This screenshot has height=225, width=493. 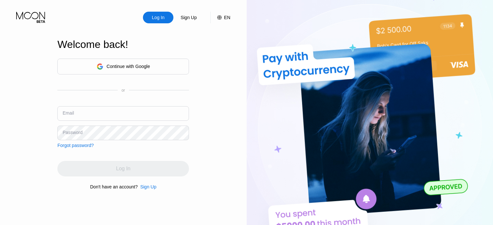 I want to click on div: Welcome back!, so click(x=123, y=44).